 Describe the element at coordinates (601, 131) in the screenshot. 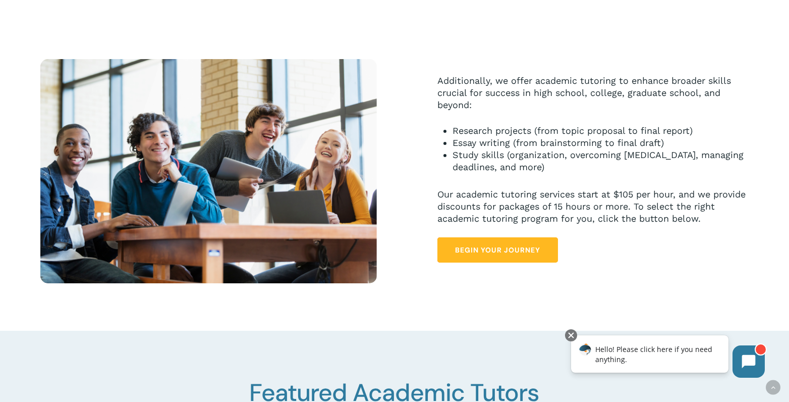

I see `li: Research projects (from topic proposal to final report)` at that location.